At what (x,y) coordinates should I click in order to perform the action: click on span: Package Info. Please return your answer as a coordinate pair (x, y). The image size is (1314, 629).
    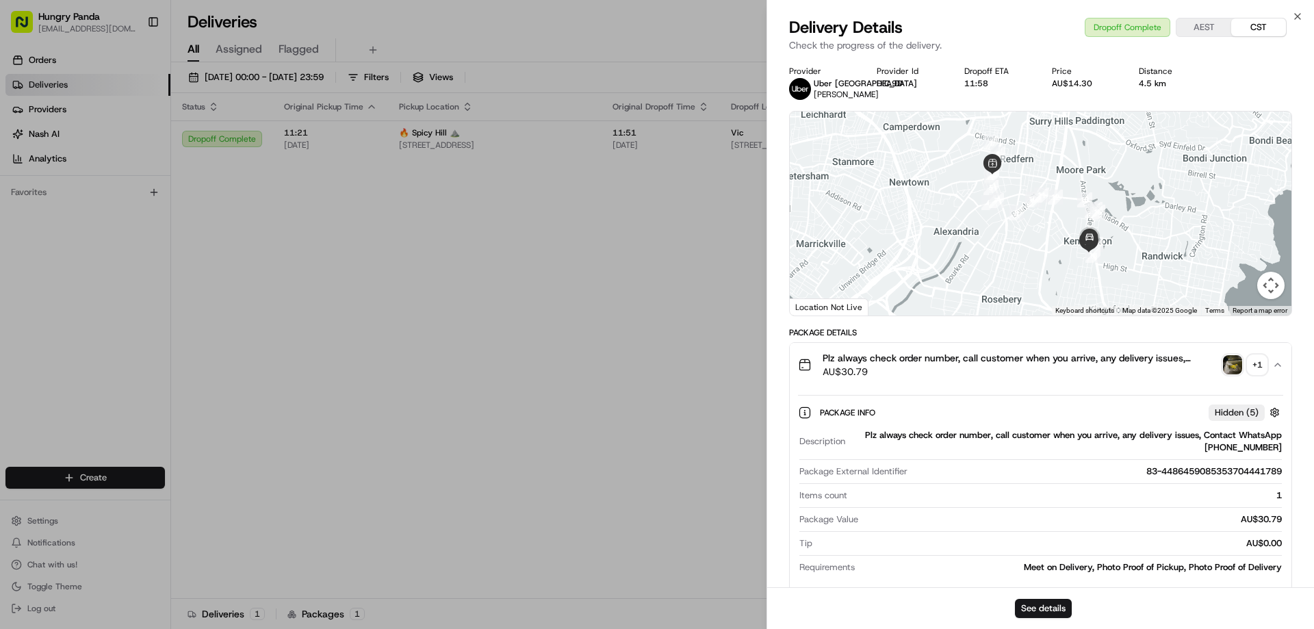
    Looking at the image, I should click on (849, 413).